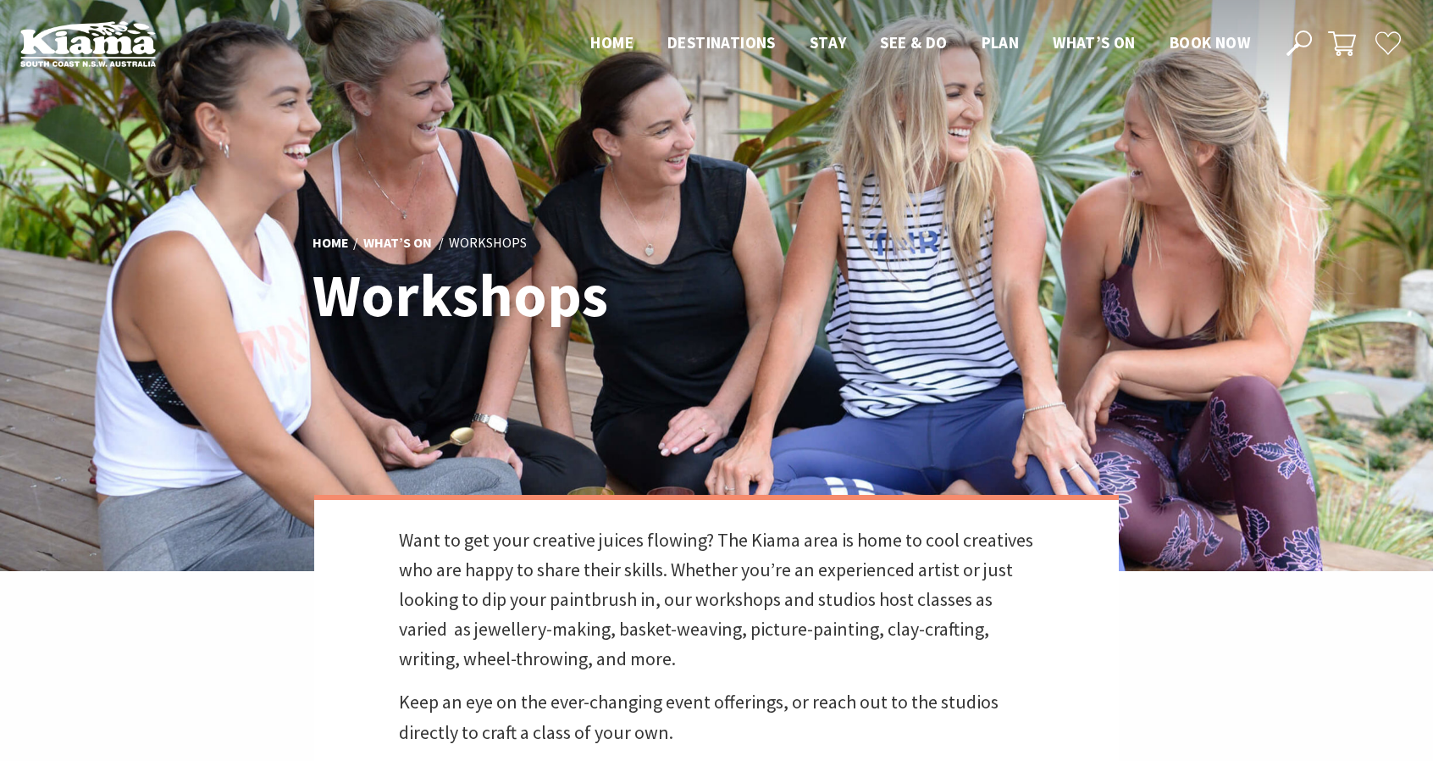  What do you see at coordinates (88, 43) in the screenshot?
I see `img: Kiama Logo` at bounding box center [88, 43].